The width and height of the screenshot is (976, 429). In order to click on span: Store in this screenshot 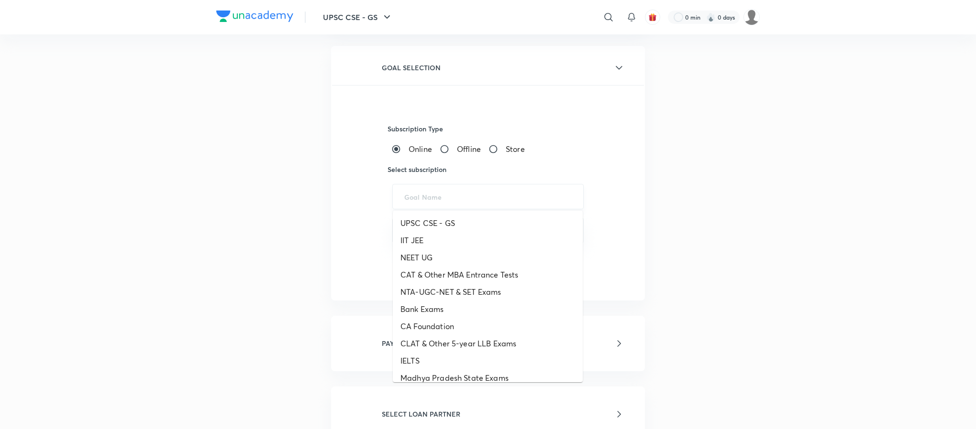, I will do `click(515, 149)`.